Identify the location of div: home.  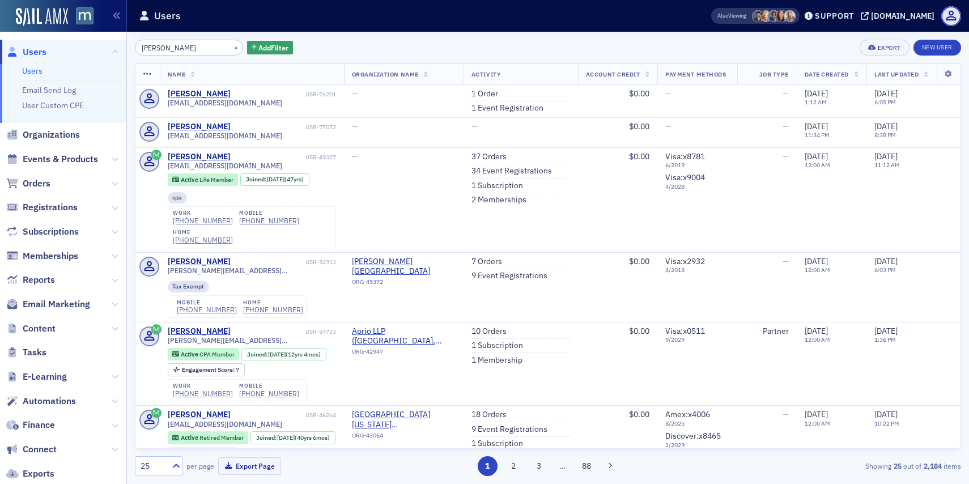
(203, 232).